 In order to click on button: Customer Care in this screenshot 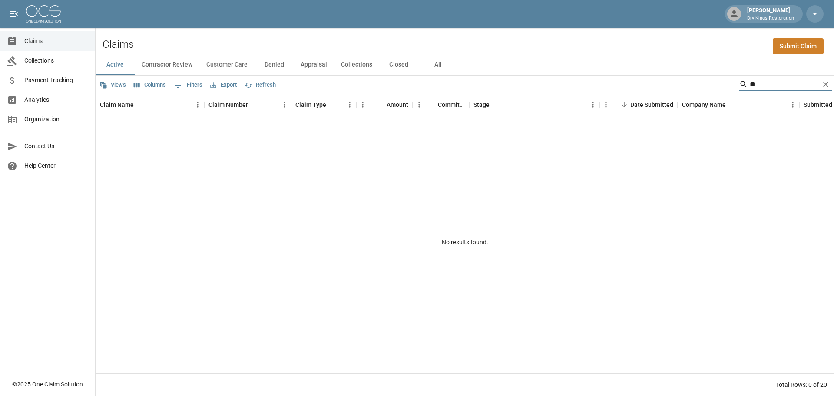, I will do `click(227, 65)`.